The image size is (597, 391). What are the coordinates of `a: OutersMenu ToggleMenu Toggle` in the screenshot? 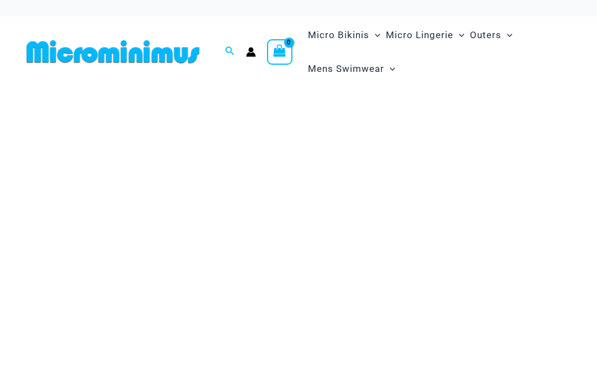 It's located at (491, 35).